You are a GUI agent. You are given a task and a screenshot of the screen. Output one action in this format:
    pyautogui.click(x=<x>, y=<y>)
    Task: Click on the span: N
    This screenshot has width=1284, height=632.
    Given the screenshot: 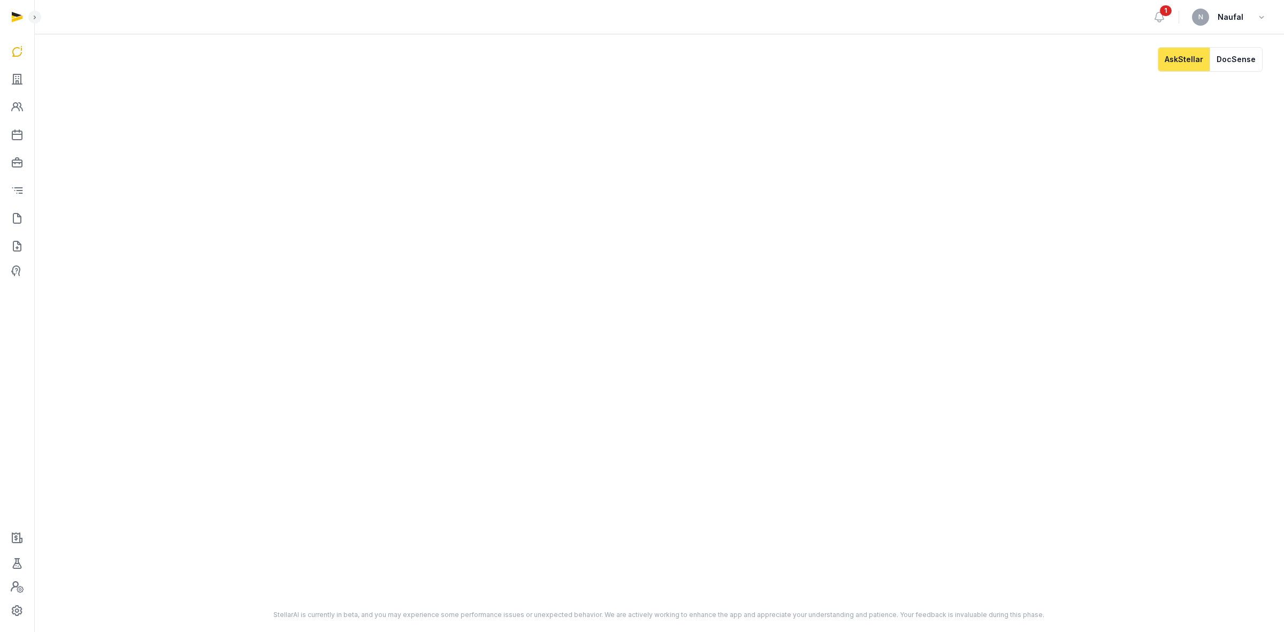 What is the action you would take?
    pyautogui.click(x=1200, y=17)
    